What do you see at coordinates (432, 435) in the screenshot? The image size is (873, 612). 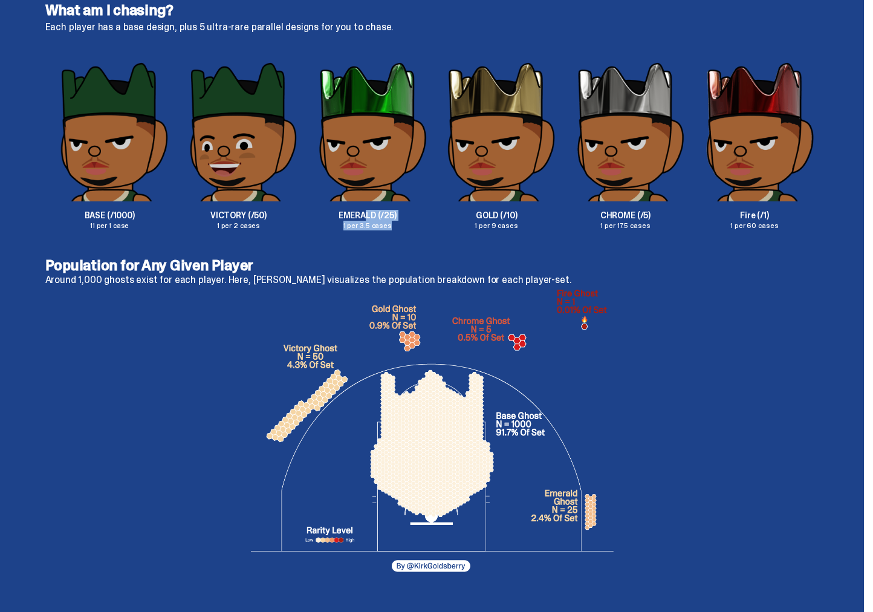 I see `img: Kirk%20Graphic%20with%20bg%20-%20NBA-13.png` at bounding box center [432, 435].